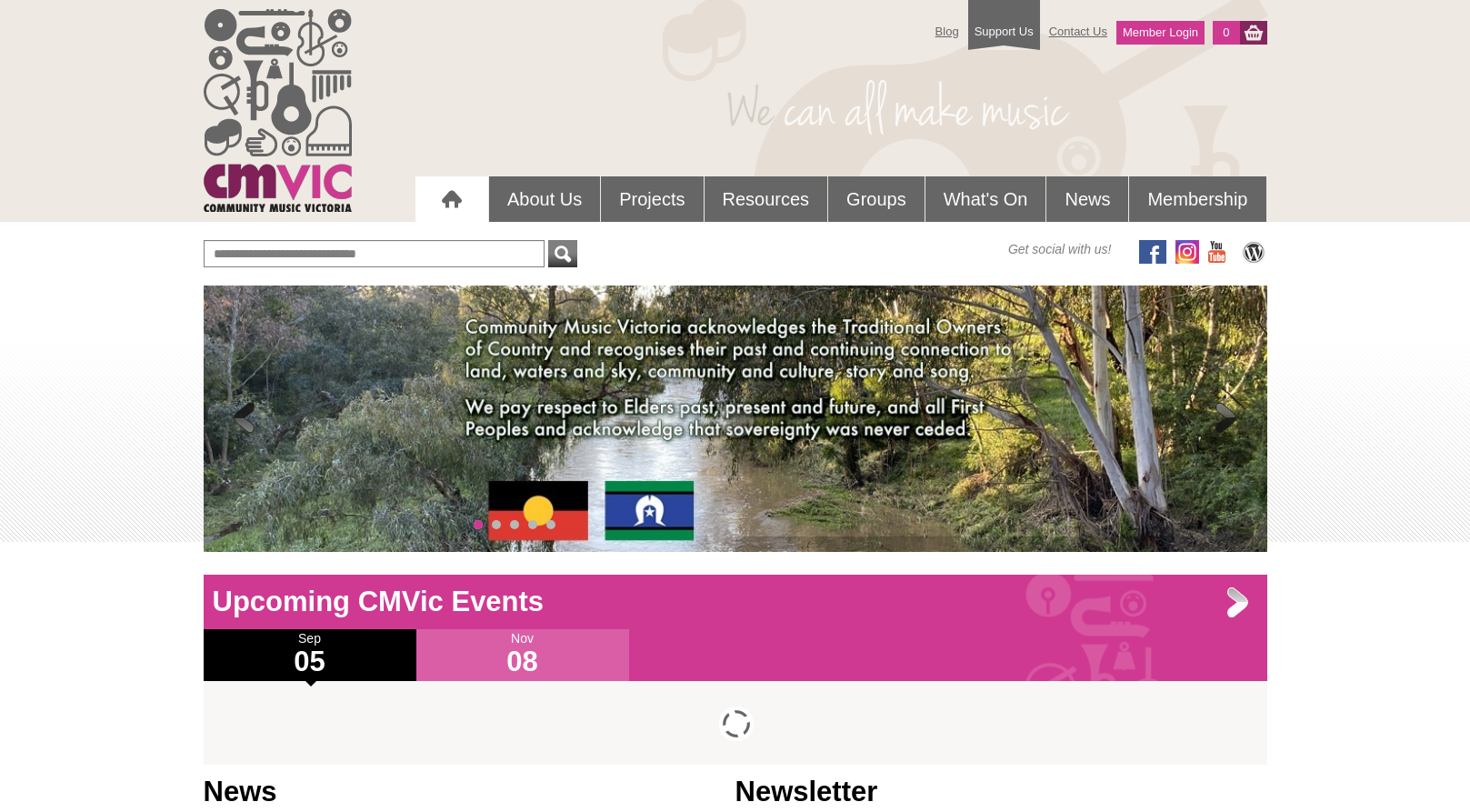 This screenshot has height=812, width=1470. Describe the element at coordinates (470, 792) in the screenshot. I see `h1: News` at that location.